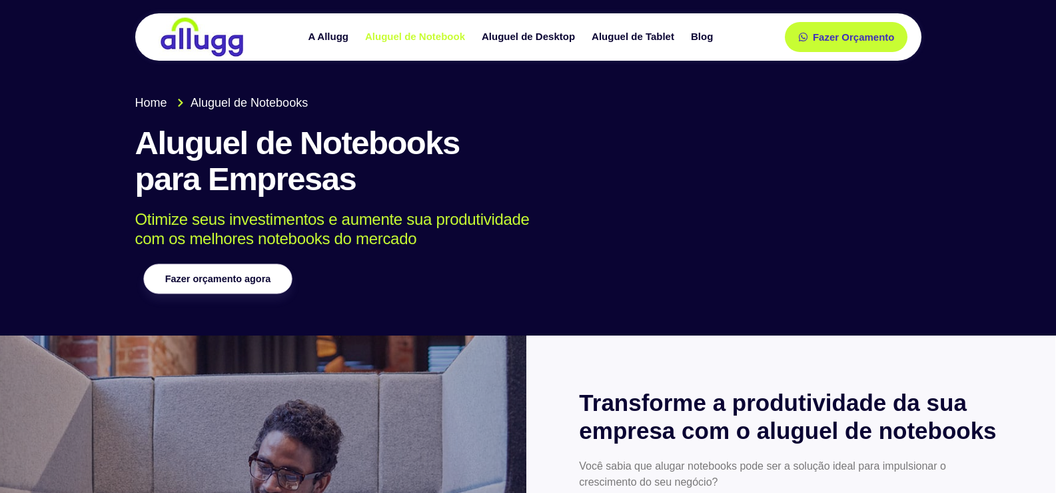  What do you see at coordinates (634, 37) in the screenshot?
I see `a: Aluguel de Tablet` at bounding box center [634, 37].